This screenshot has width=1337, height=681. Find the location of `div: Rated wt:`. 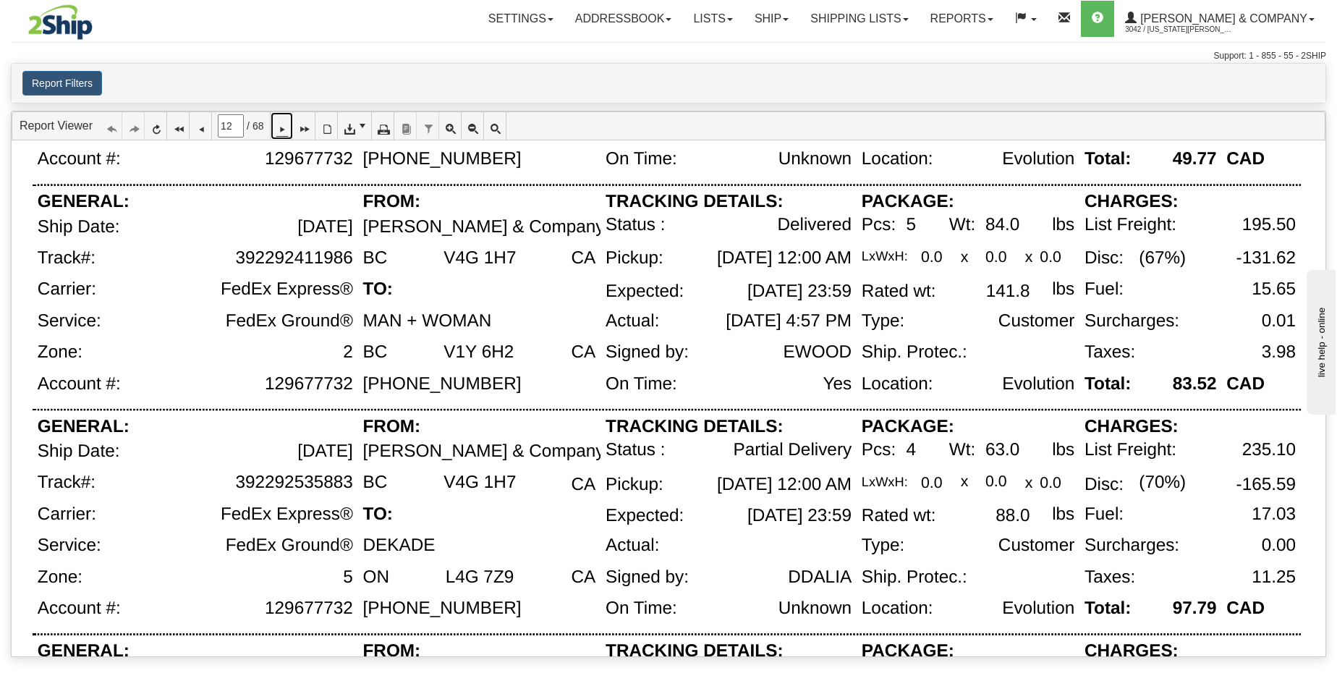

div: Rated wt: is located at coordinates (898, 515).